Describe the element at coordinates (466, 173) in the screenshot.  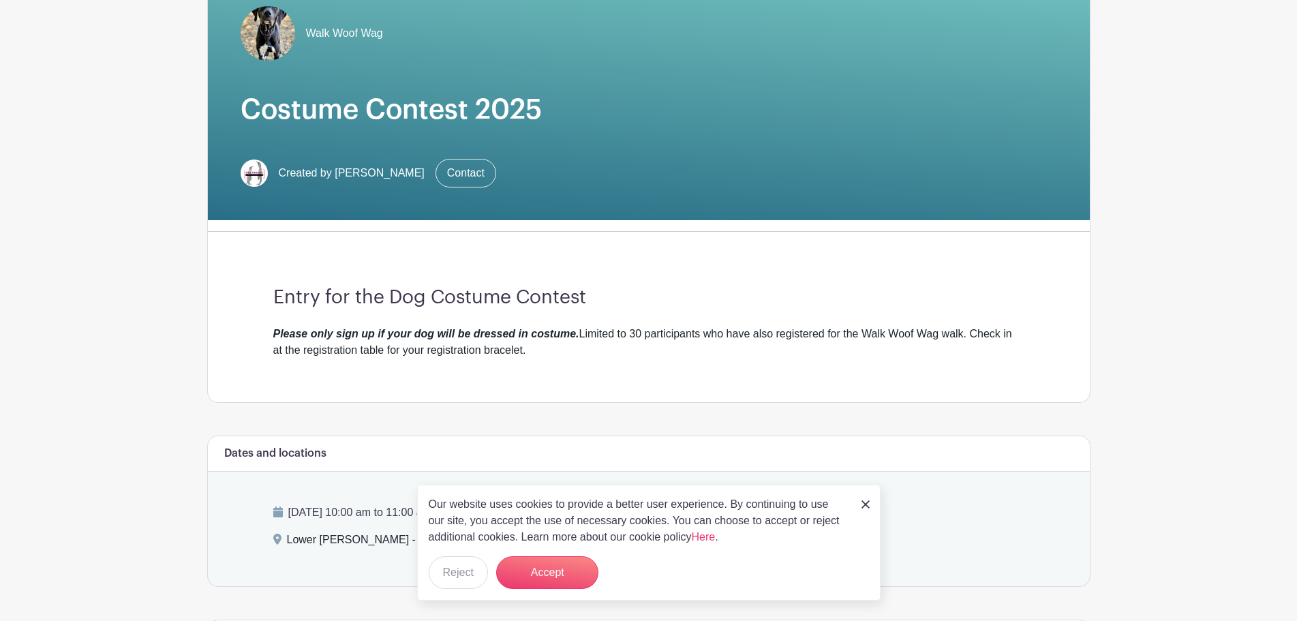
I see `a: Contact` at that location.